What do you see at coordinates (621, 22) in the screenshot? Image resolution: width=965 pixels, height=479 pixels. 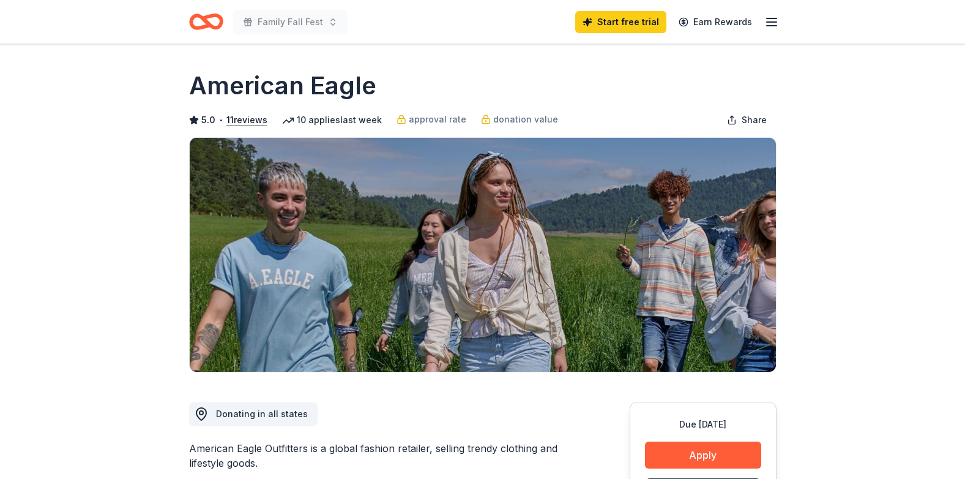 I see `a: Start free trial` at bounding box center [621, 22].